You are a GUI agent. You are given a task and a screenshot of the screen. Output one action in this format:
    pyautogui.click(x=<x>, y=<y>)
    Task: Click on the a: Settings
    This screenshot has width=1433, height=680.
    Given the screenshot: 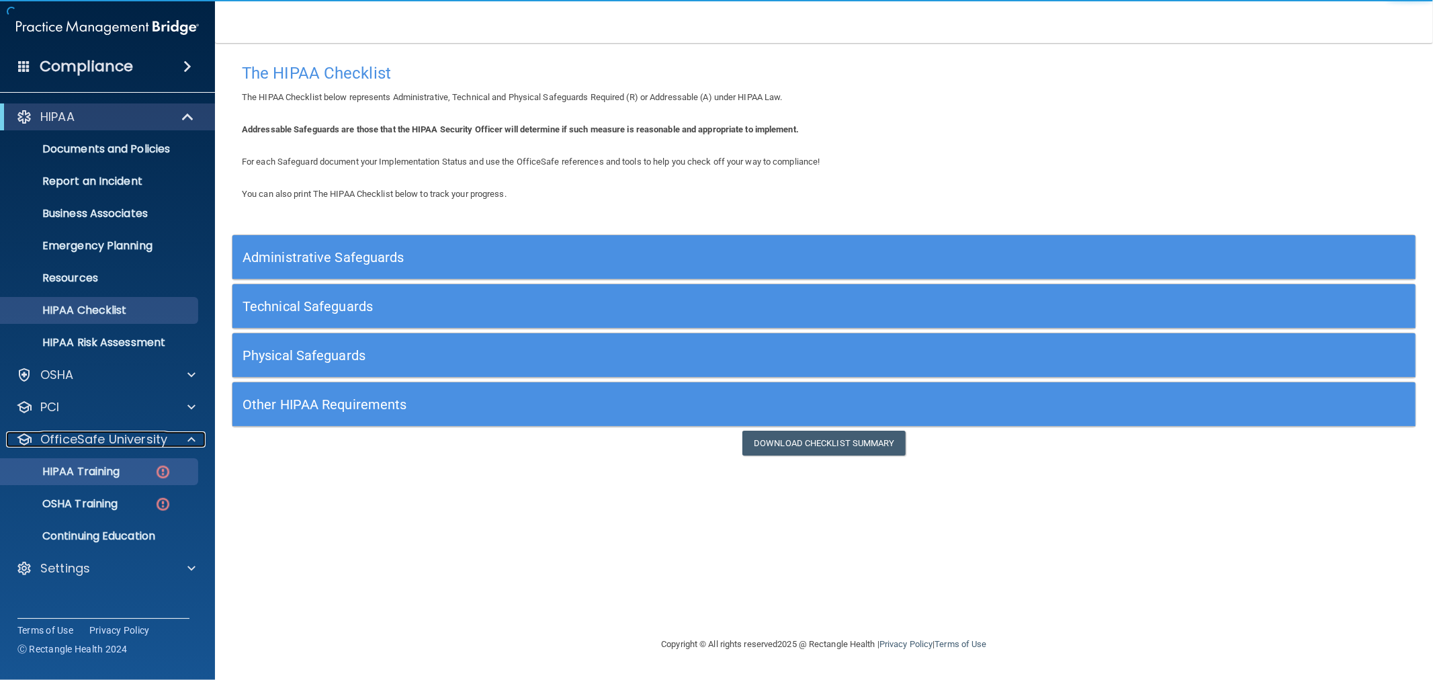 What is the action you would take?
    pyautogui.click(x=105, y=568)
    